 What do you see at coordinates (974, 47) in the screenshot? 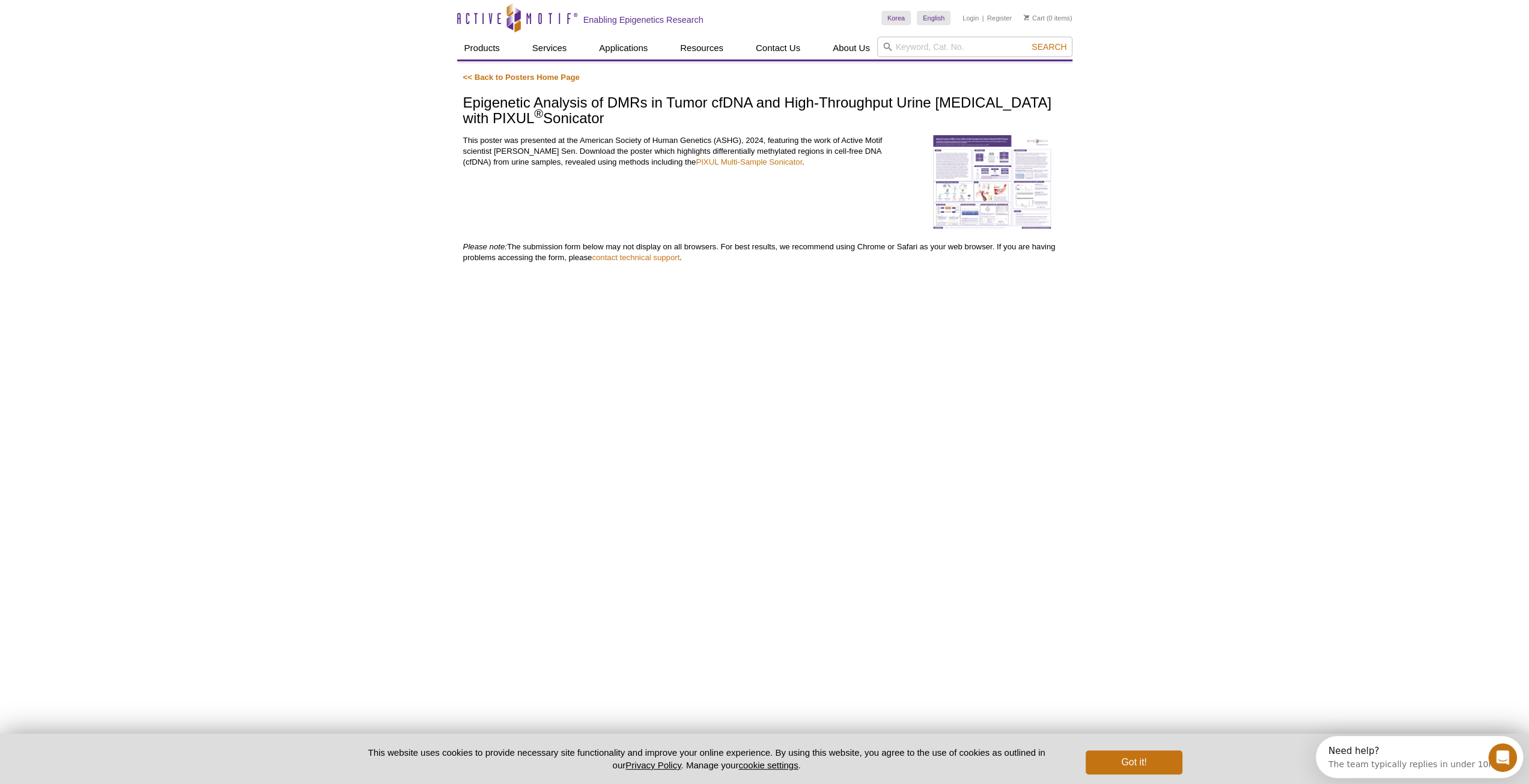
I see `input: Keyword, Cat. No.` at bounding box center [974, 47].